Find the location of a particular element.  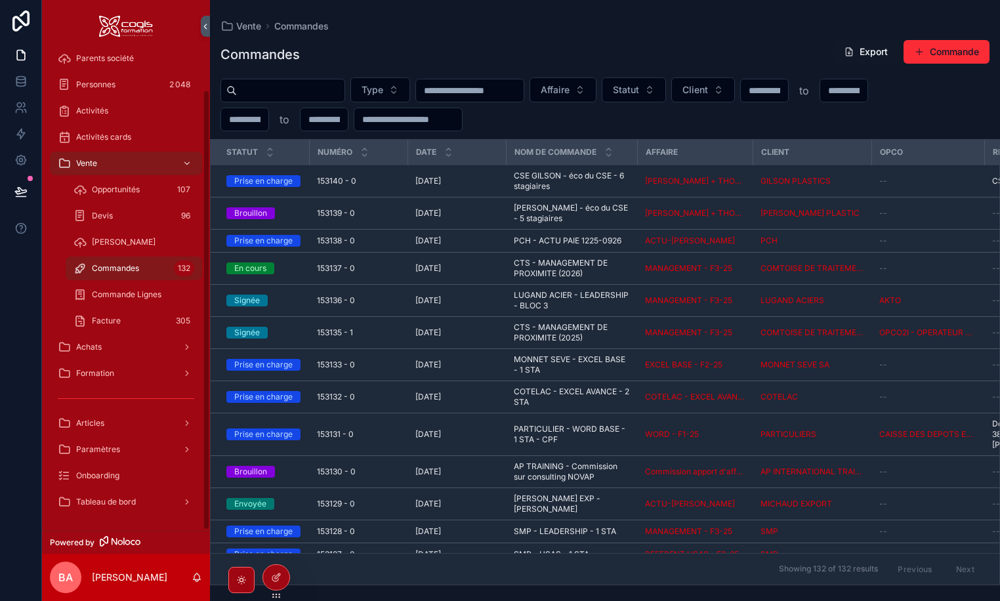

span: PCH - ACTU PAIE 1225-0926 is located at coordinates (568, 241).